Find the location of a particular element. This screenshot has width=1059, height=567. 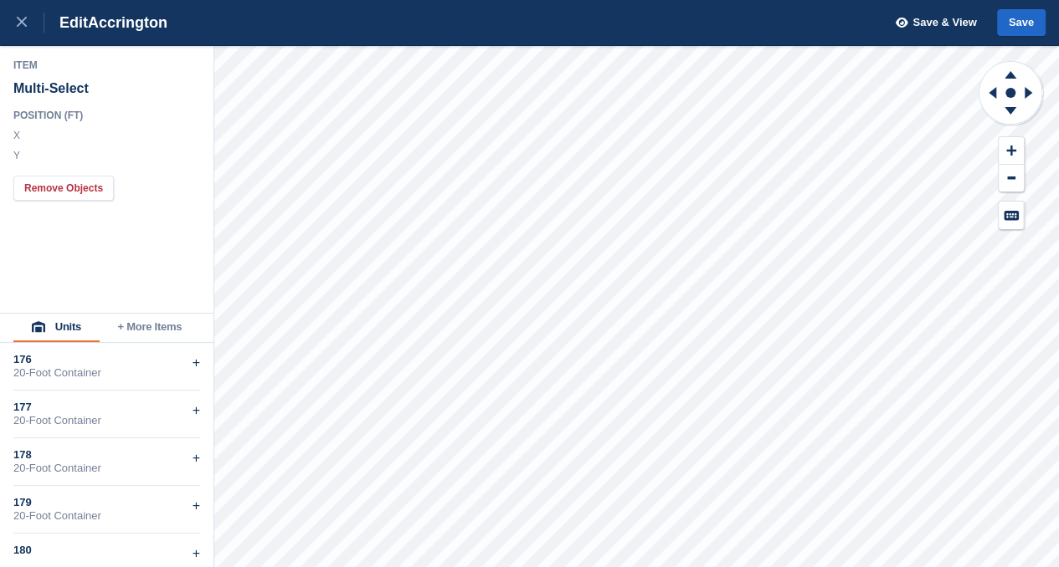

button: Units is located at coordinates (56, 328).